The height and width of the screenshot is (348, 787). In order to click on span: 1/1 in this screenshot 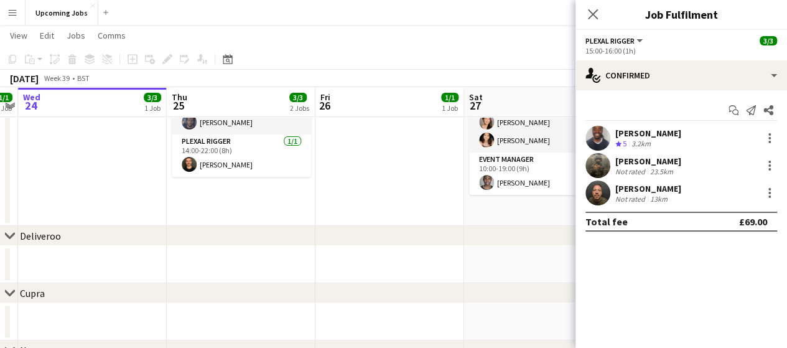, I will do `click(450, 97)`.